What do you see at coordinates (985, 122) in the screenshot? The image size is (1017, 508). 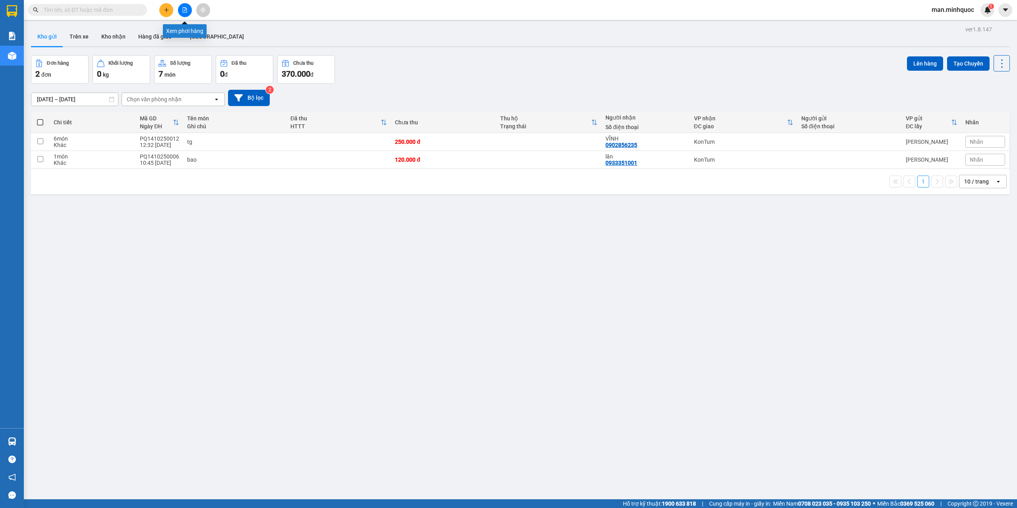 I see `div: Nhãn` at bounding box center [985, 122].